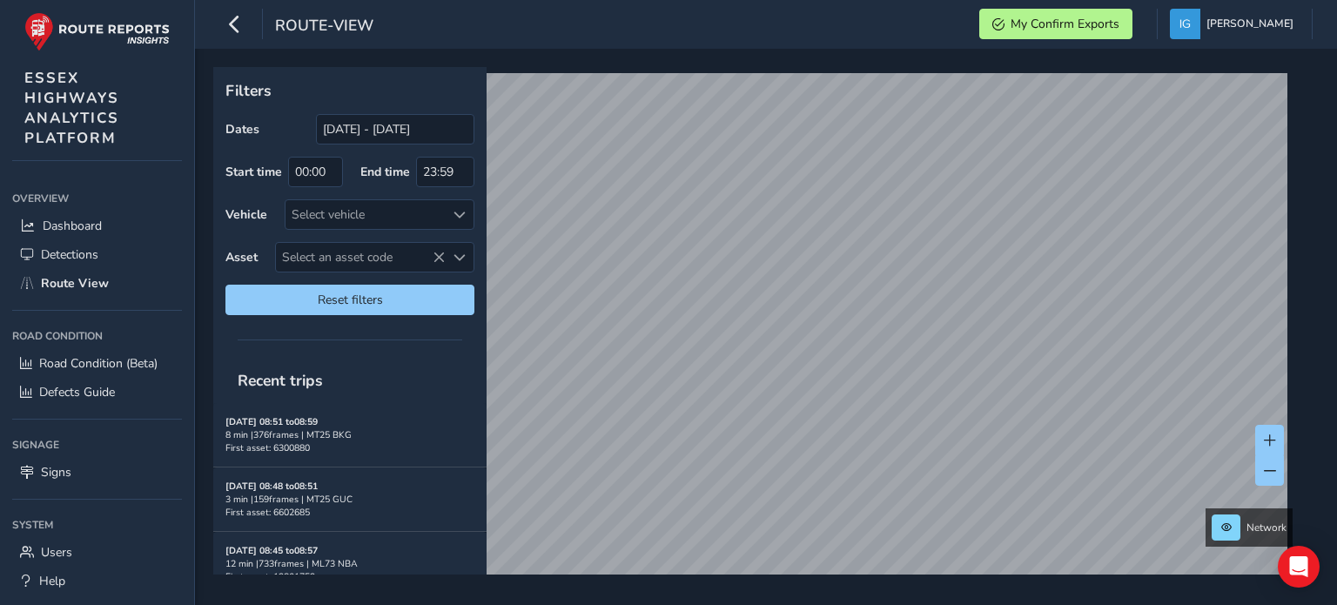 This screenshot has height=605, width=1337. I want to click on span: Help, so click(52, 580).